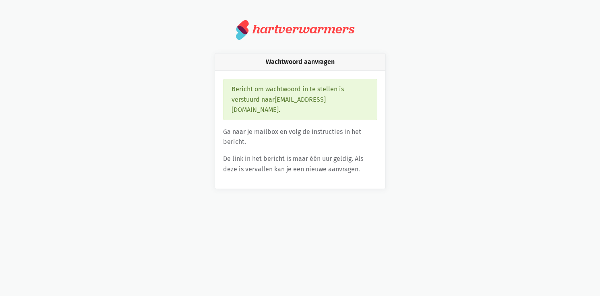  What do you see at coordinates (300, 137) in the screenshot?
I see `p: Ga naar je mailbox en volg de instructies in het bericht.` at bounding box center [300, 137].